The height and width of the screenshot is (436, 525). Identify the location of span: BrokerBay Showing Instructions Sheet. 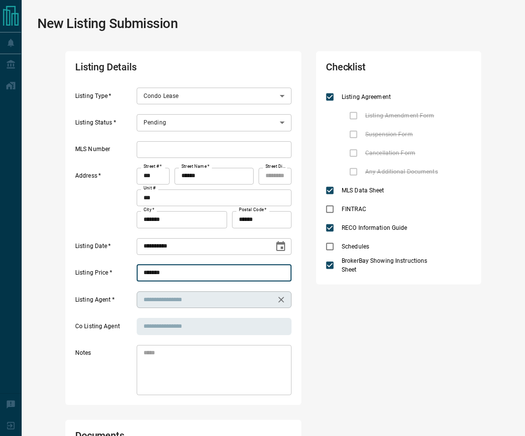
(385, 265).